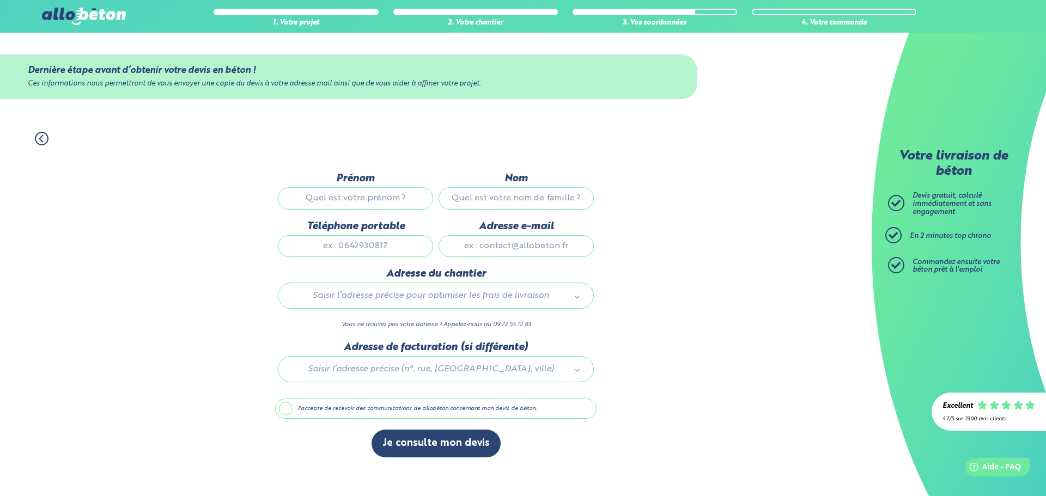  What do you see at coordinates (436, 274) in the screenshot?
I see `label: Adresse du chantier` at bounding box center [436, 274].